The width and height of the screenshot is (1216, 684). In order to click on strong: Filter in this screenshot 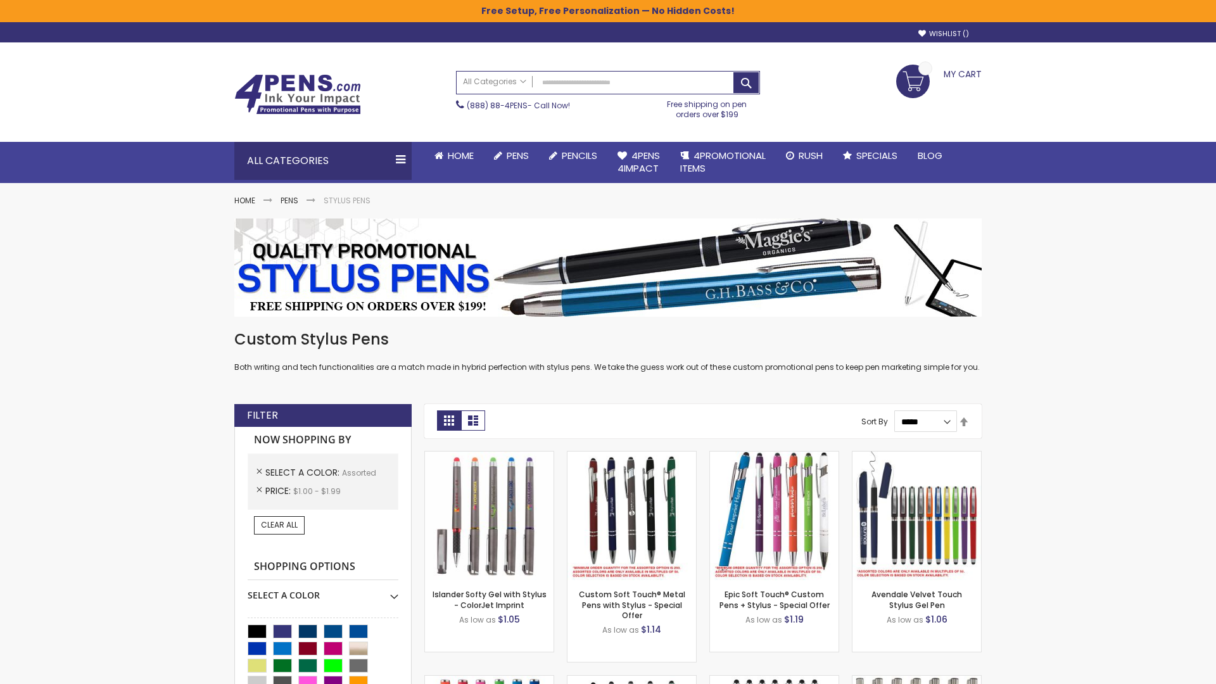, I will do `click(262, 415)`.